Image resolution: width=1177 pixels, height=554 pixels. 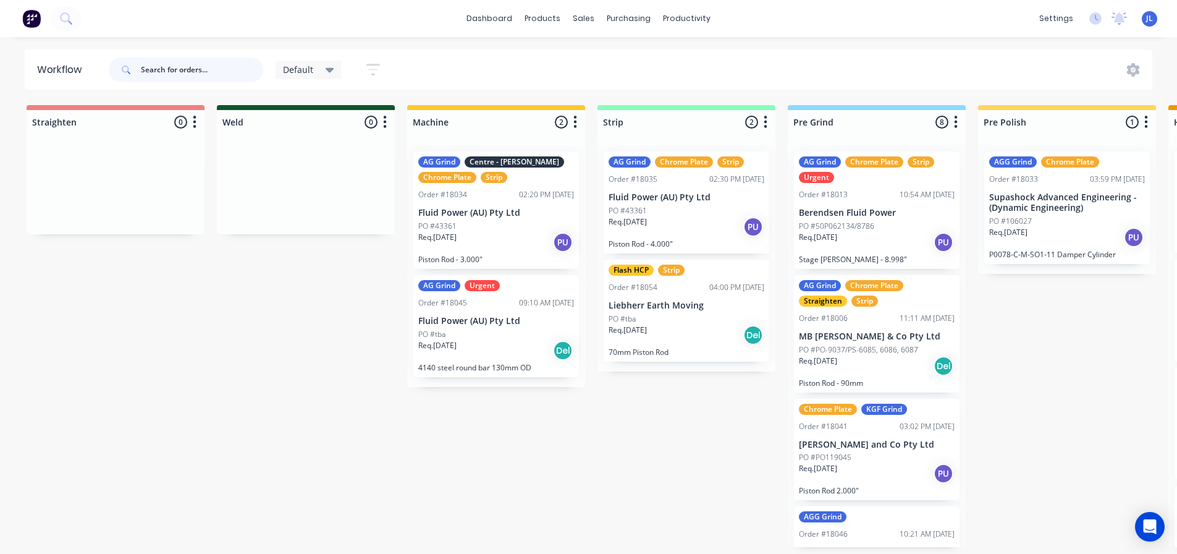 I want to click on p: 4140 steel round bar 130mm OD, so click(x=496, y=367).